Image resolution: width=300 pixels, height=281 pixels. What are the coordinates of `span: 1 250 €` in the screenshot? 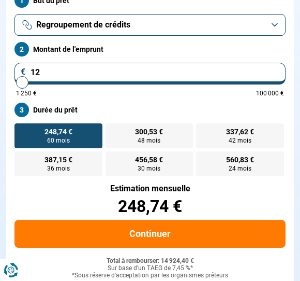 It's located at (26, 93).